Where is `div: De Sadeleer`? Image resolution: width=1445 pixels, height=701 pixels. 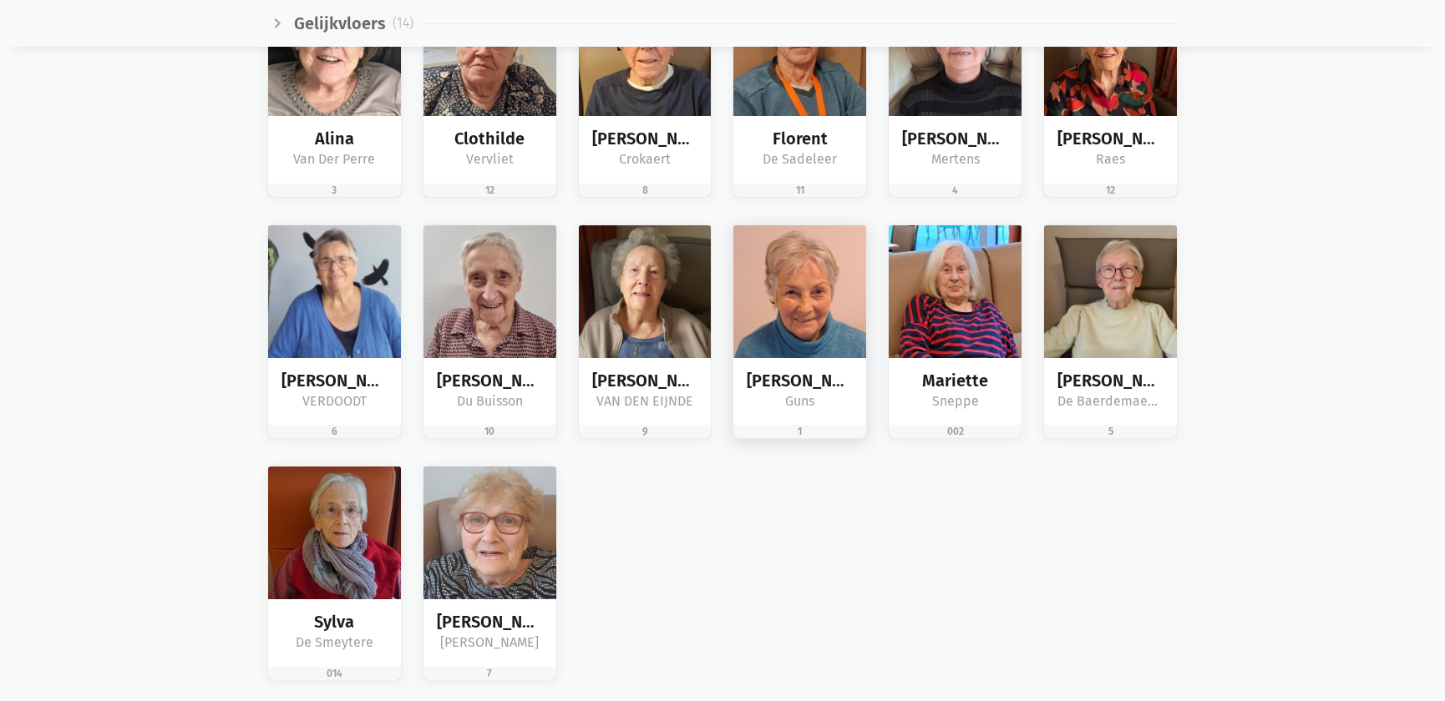
div: De Sadeleer is located at coordinates (799, 160).